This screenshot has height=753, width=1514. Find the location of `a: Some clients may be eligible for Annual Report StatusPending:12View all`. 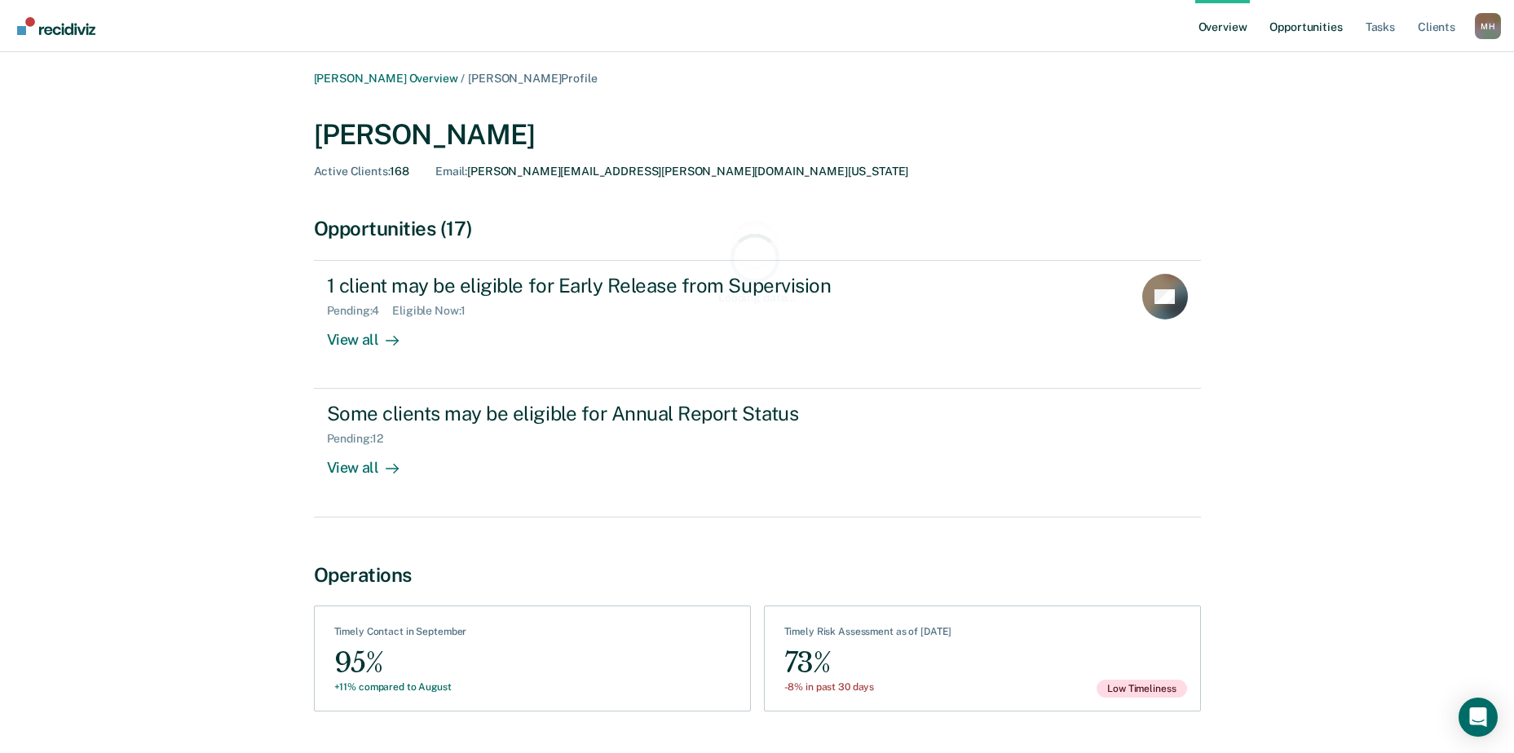

a: Some clients may be eligible for Annual Report StatusPending:12View all is located at coordinates (757, 452).